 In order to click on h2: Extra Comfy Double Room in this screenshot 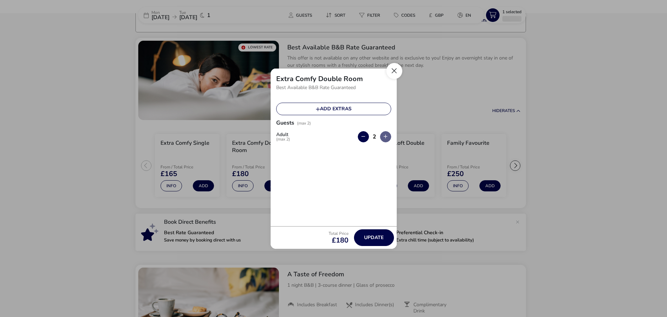, I will do `click(320, 79)`.